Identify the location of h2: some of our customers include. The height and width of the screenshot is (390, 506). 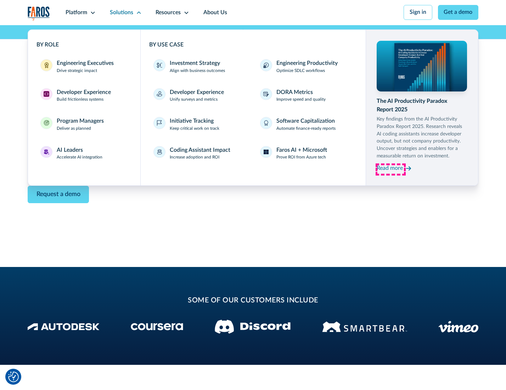
(253, 301).